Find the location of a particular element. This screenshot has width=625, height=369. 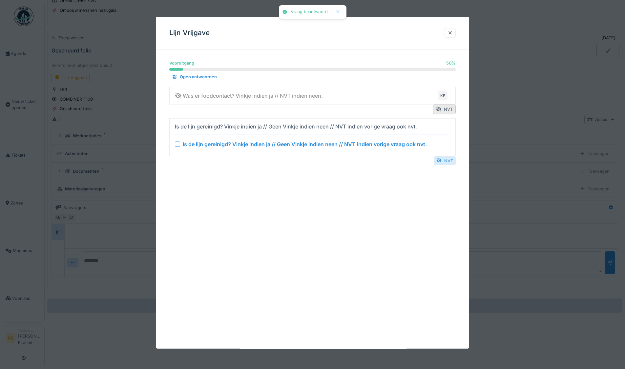

div: Vraag beantwoord is located at coordinates (309, 12).